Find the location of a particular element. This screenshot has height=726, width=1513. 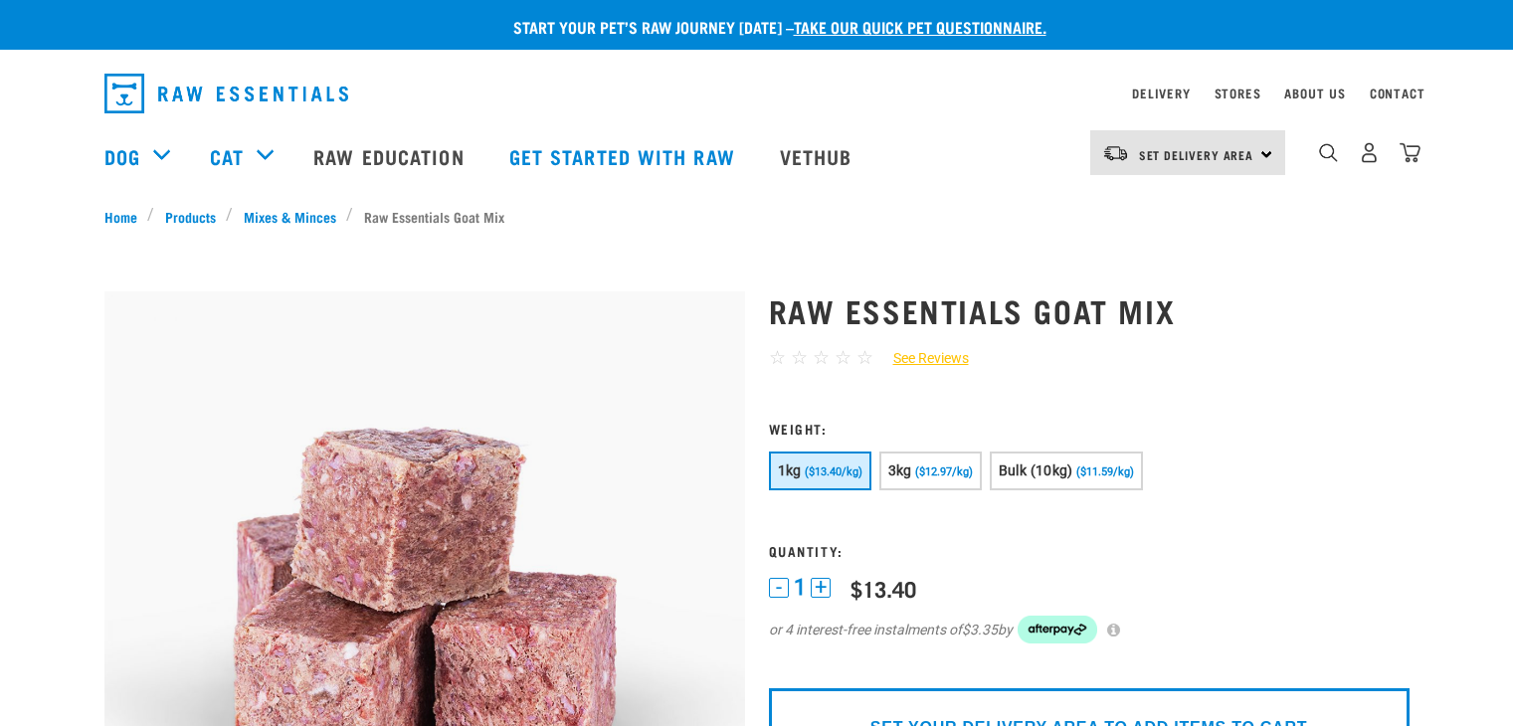

span: ($11.59/kg) is located at coordinates (1105, 472).